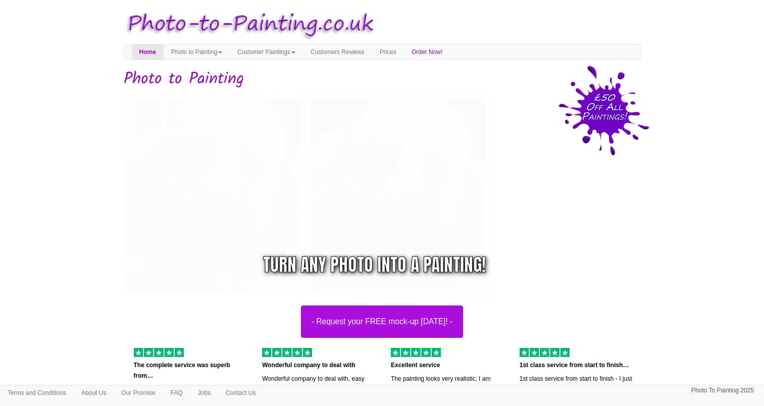 This screenshot has width=764, height=406. I want to click on h1: Photo to Painting, so click(382, 79).